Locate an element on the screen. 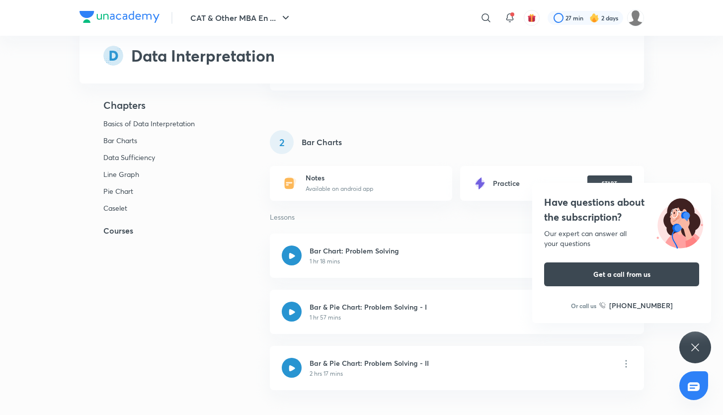  p: Available on android app is located at coordinates (339, 189).